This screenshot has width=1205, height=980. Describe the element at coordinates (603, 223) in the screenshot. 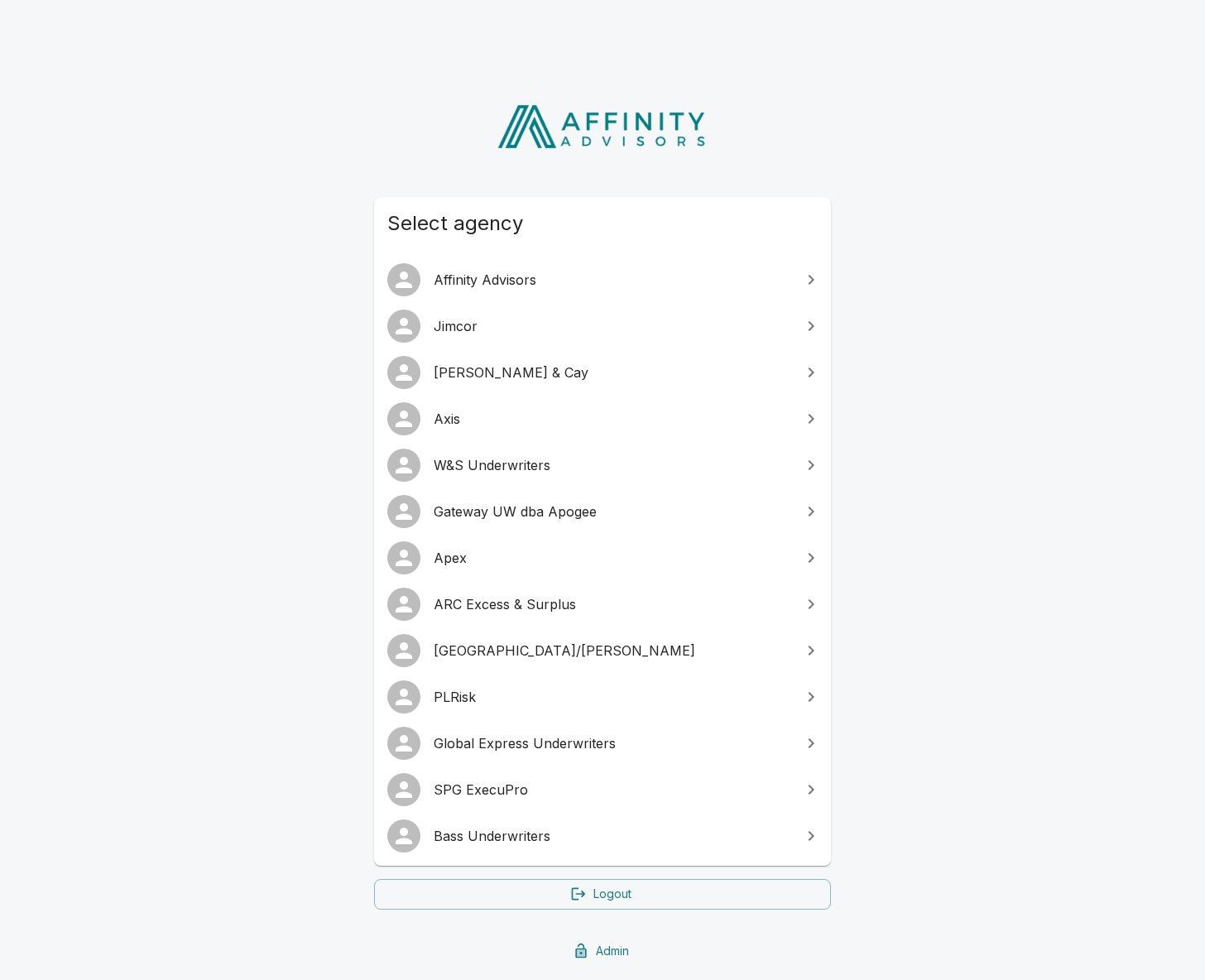

I see `span: Select agency` at that location.